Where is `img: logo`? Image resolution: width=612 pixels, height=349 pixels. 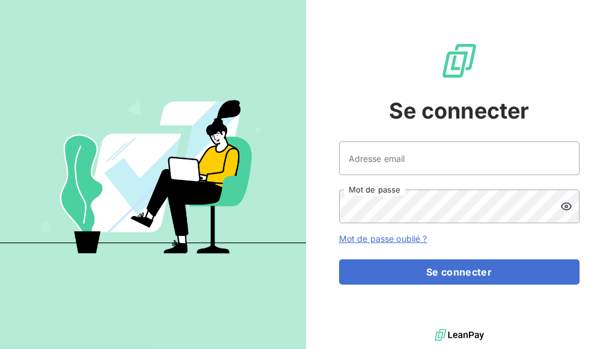 img: logo is located at coordinates (459, 335).